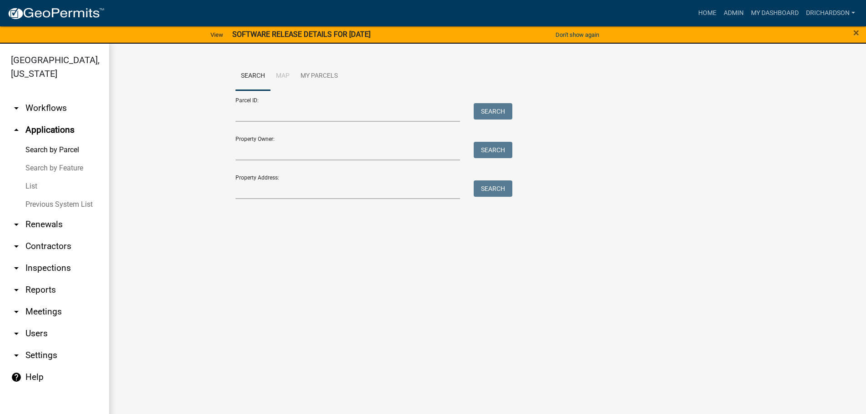  I want to click on a: Home, so click(707, 13).